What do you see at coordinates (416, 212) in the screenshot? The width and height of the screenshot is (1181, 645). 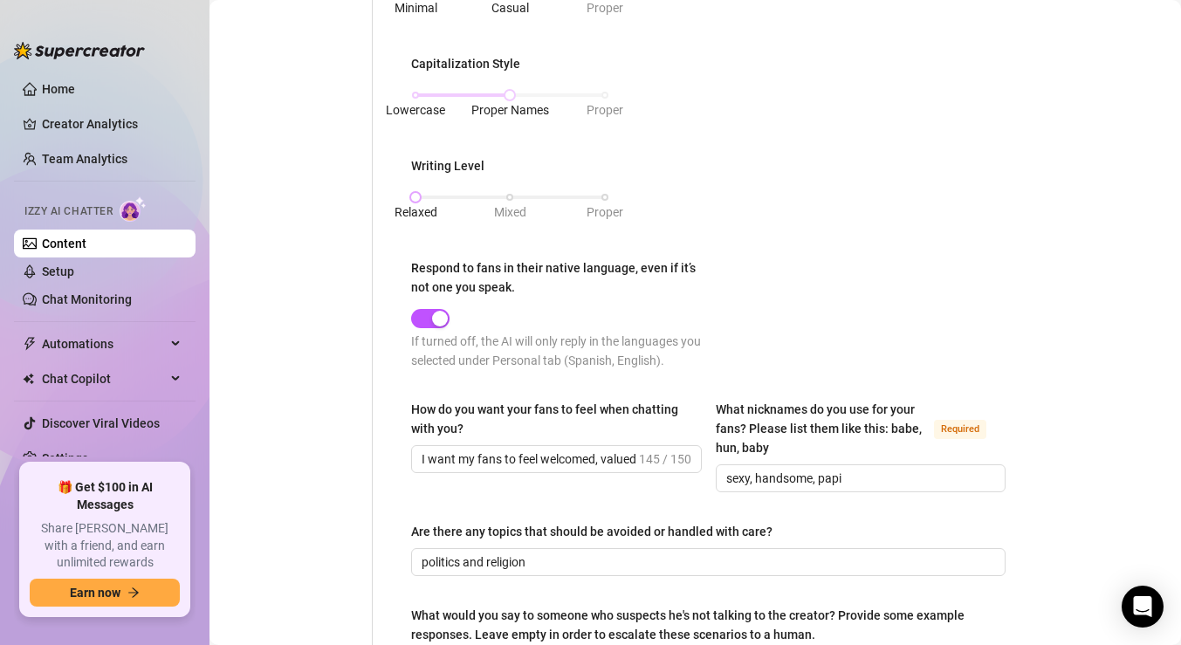 I see `span: Relaxed` at bounding box center [416, 212].